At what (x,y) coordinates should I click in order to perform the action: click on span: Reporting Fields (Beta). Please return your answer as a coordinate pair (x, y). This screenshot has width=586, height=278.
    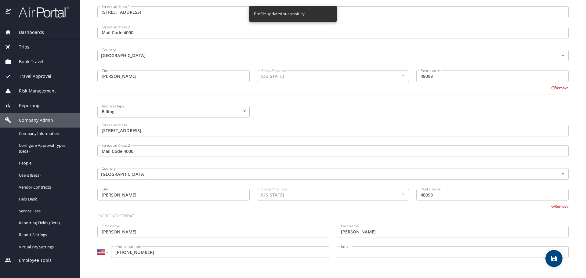
    Looking at the image, I should click on (46, 223).